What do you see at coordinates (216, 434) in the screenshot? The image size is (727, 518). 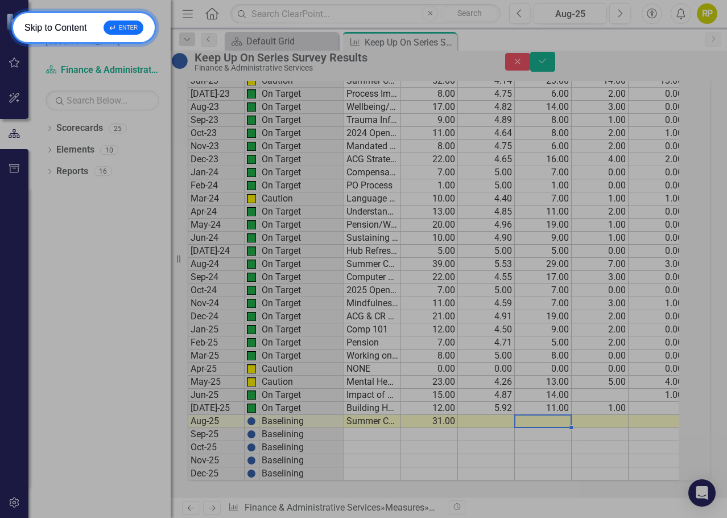 I see `td: Sep-25` at bounding box center [216, 434].